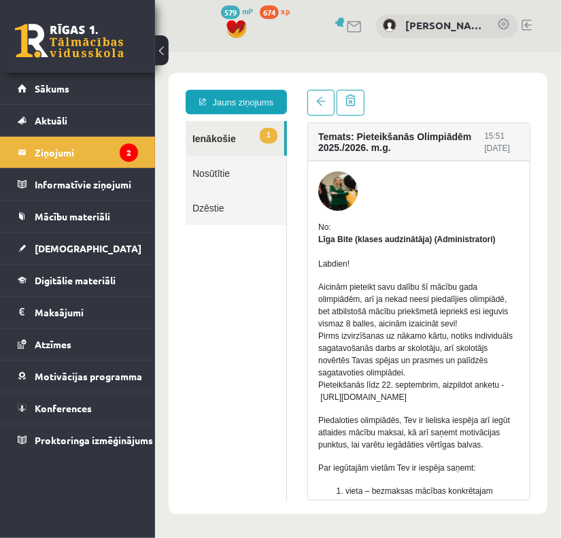 The width and height of the screenshot is (561, 538). I want to click on a: Maksājumi, so click(78, 312).